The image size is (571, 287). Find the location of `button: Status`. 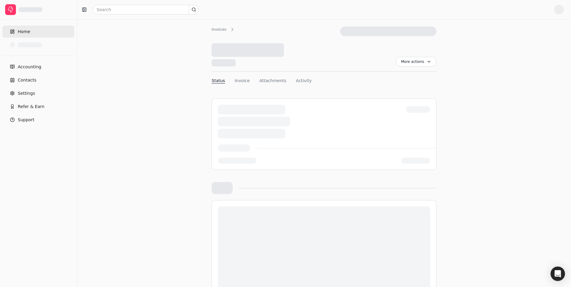

button: Status is located at coordinates (218, 81).